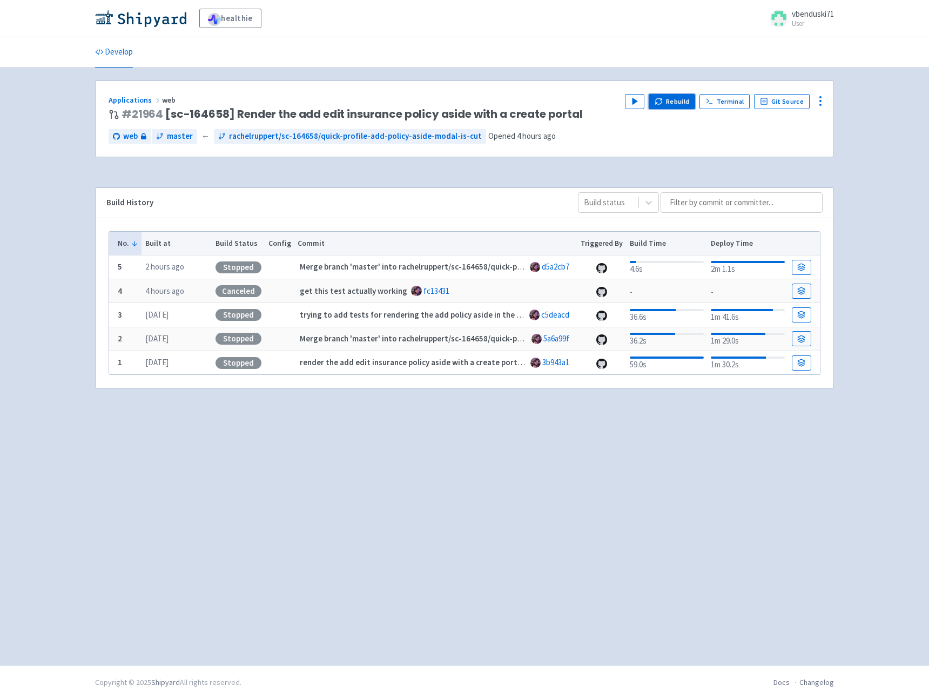 This screenshot has height=699, width=929. What do you see at coordinates (672, 102) in the screenshot?
I see `button: Rebuild` at bounding box center [672, 102].